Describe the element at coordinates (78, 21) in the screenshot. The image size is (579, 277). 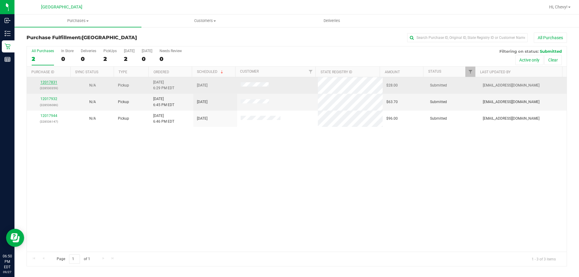
I see `a: Purchases` at that location.